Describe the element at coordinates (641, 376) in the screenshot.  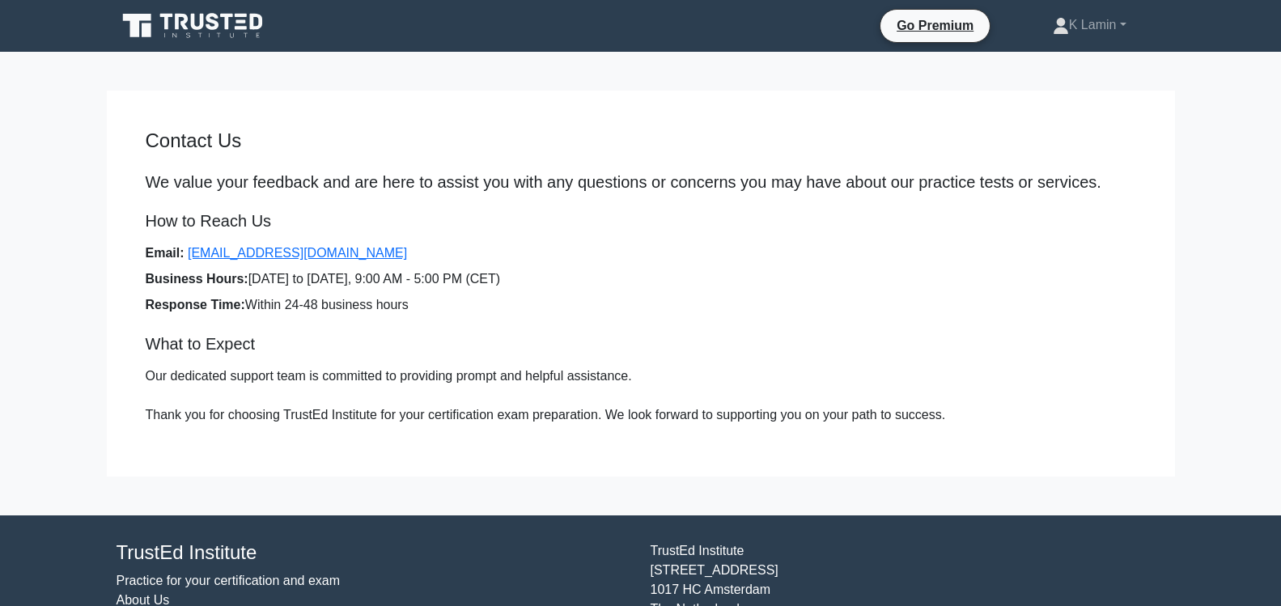
I see `p: Our dedicated support team is committed to providing prompt and helpful assistance.` at that location.